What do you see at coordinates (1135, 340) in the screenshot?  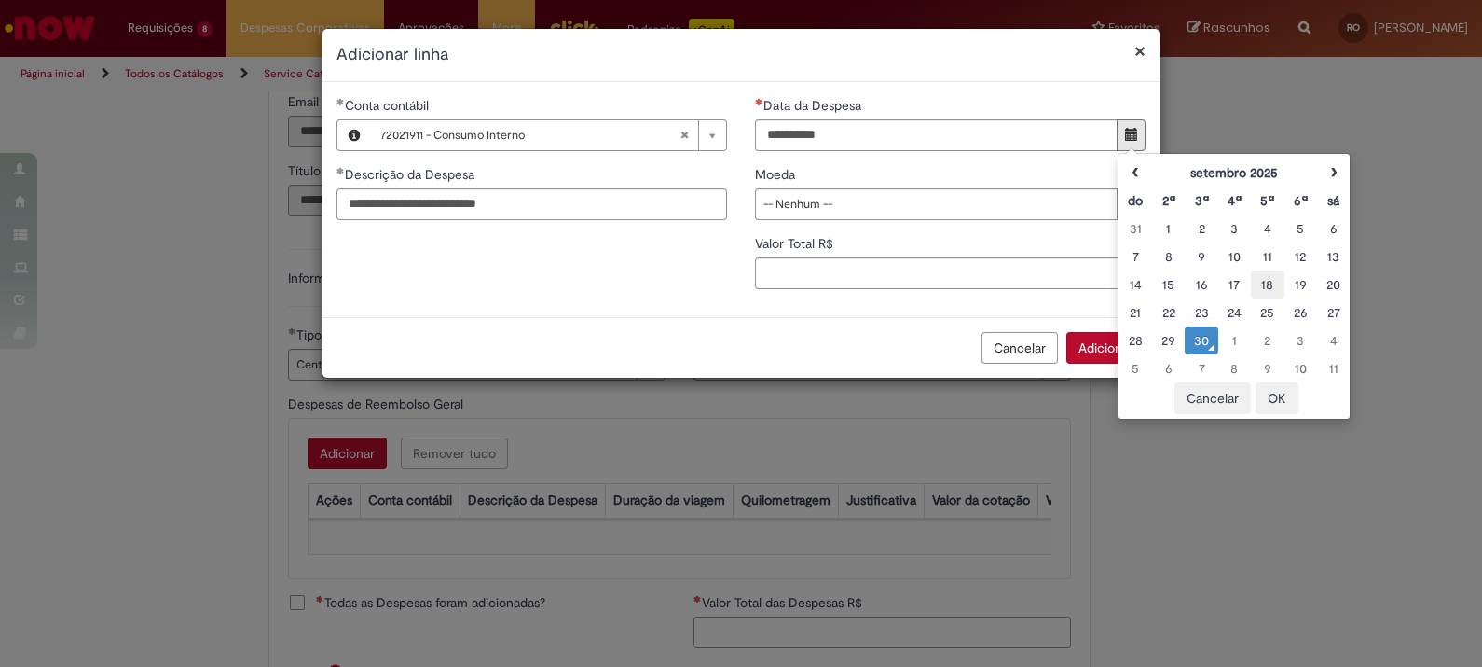 I see `div: 28 September 2025 Sunday` at bounding box center [1135, 340].